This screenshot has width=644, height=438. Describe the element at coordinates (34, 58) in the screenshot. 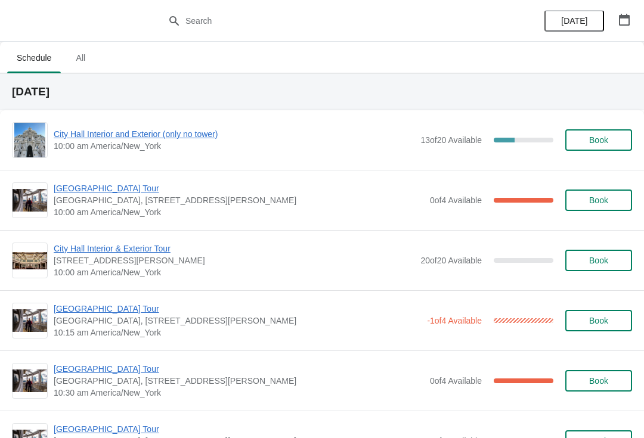

I see `span: Schedule` at that location.